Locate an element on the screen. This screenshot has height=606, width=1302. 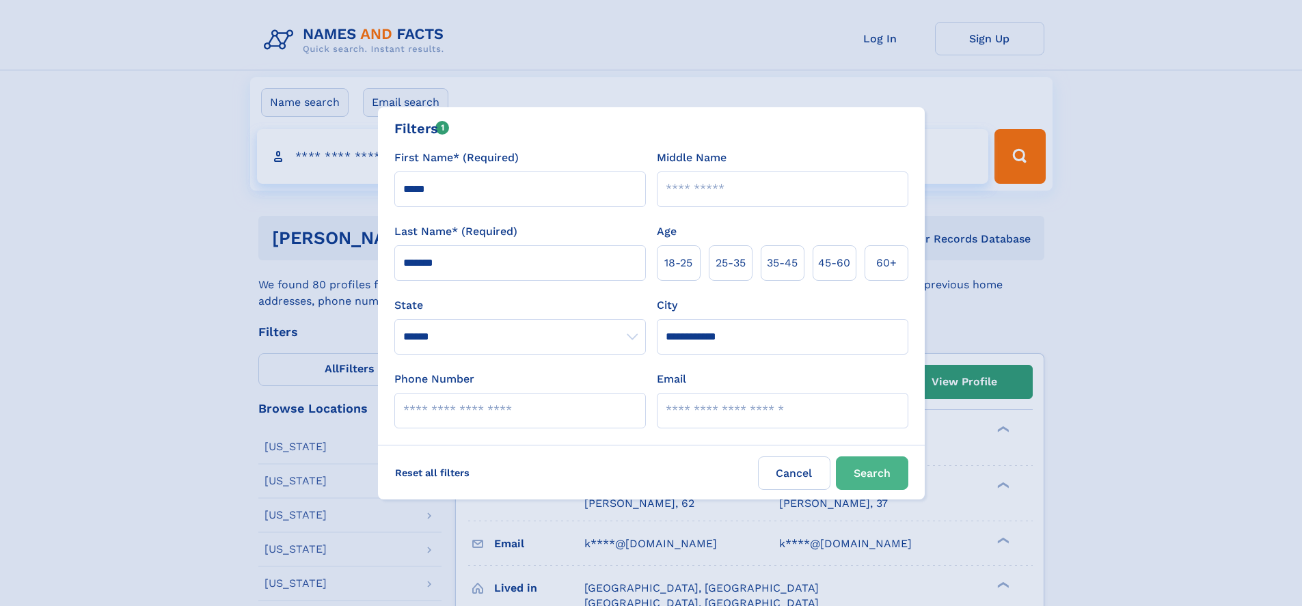
label: City is located at coordinates (667, 306).